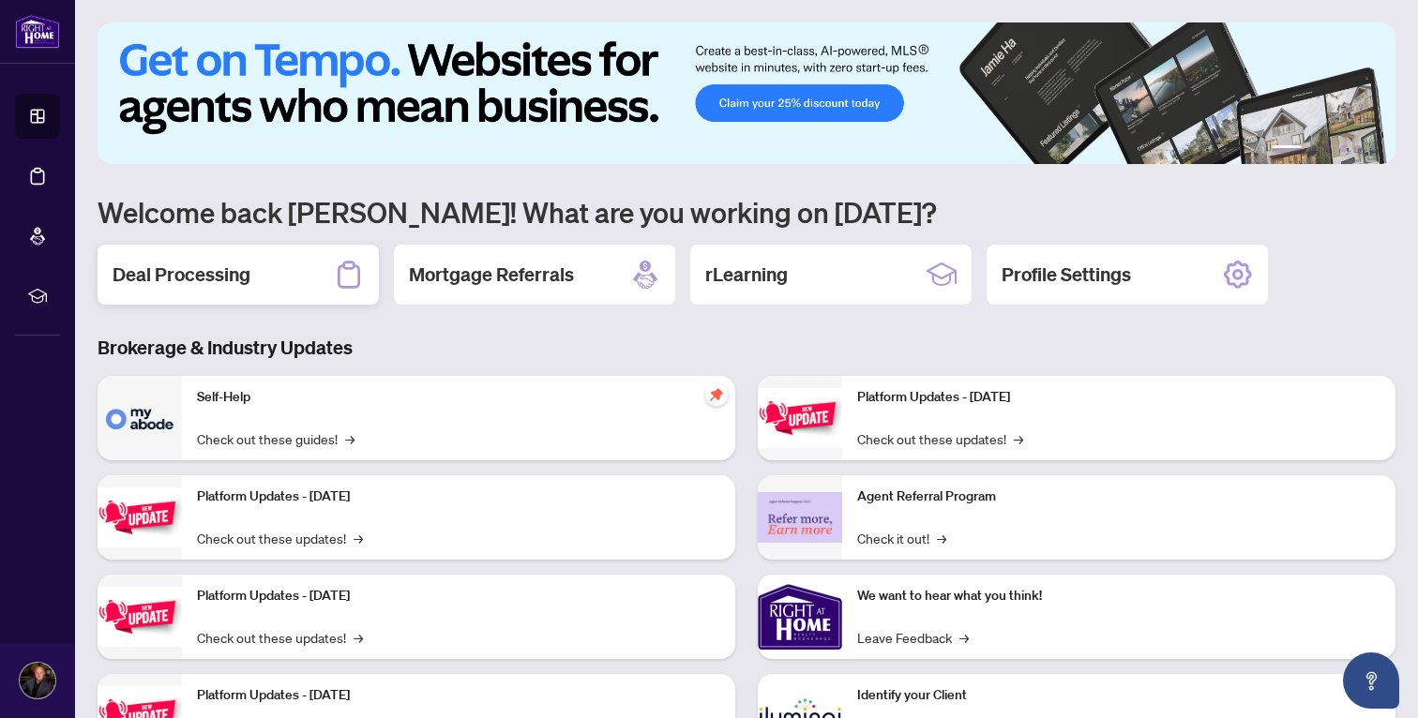 This screenshot has width=1418, height=718. What do you see at coordinates (181, 275) in the screenshot?
I see `h2: Deal Processing` at bounding box center [181, 275].